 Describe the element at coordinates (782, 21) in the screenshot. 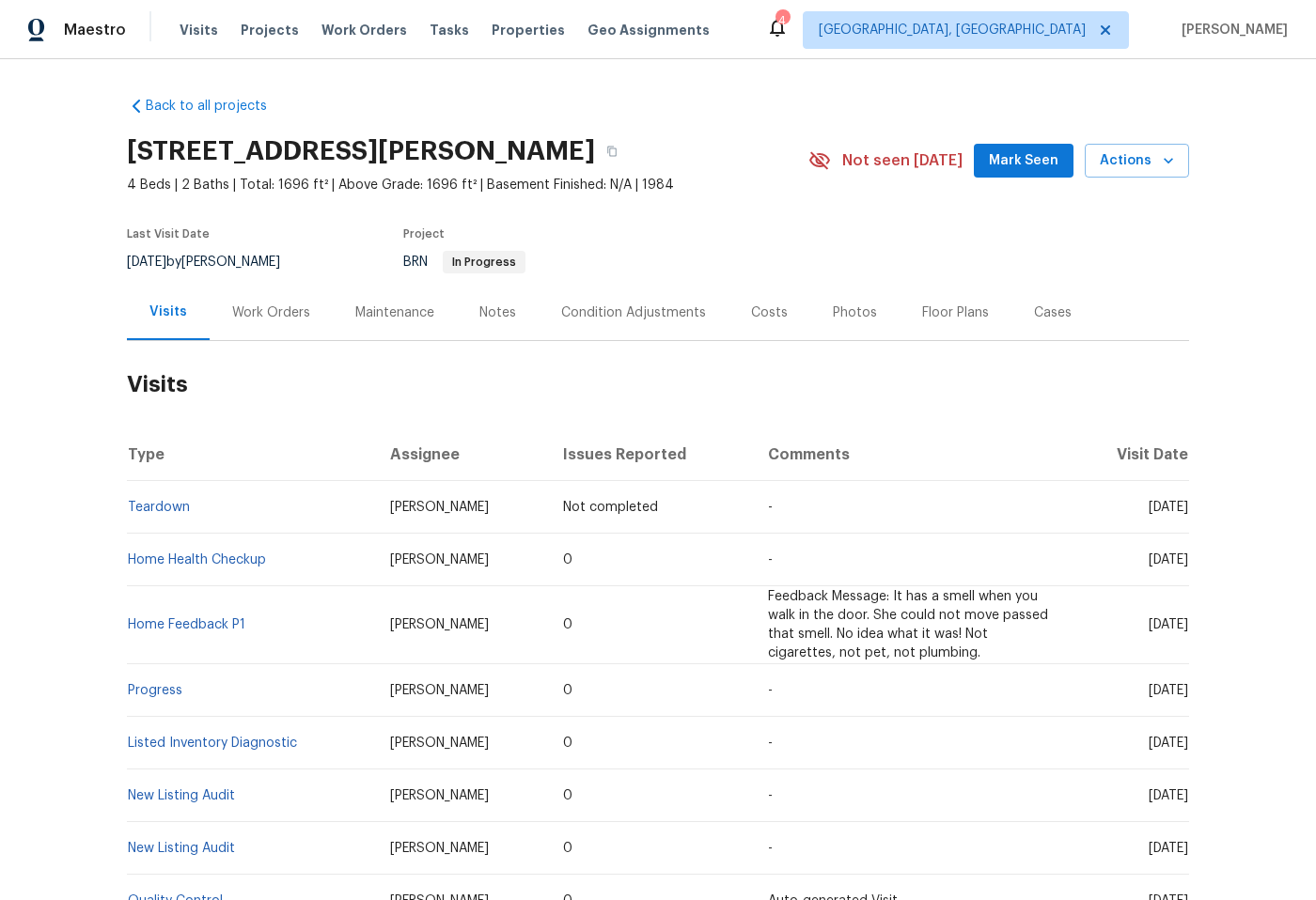

I see `div: 4` at that location.